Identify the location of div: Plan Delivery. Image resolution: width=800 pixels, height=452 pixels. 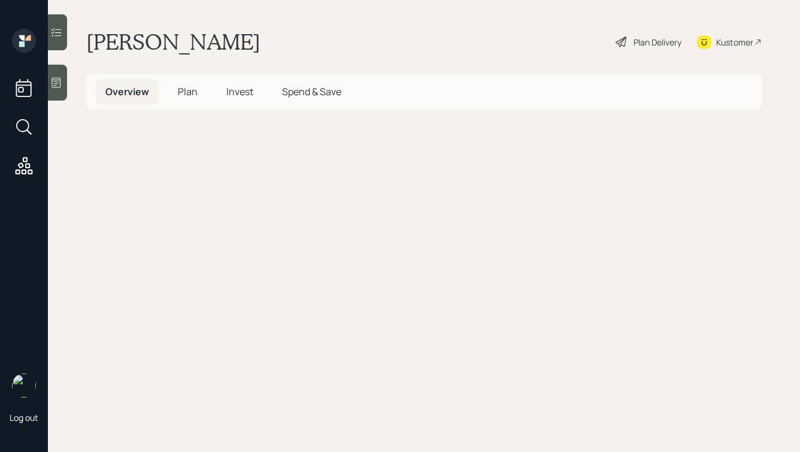
(658, 42).